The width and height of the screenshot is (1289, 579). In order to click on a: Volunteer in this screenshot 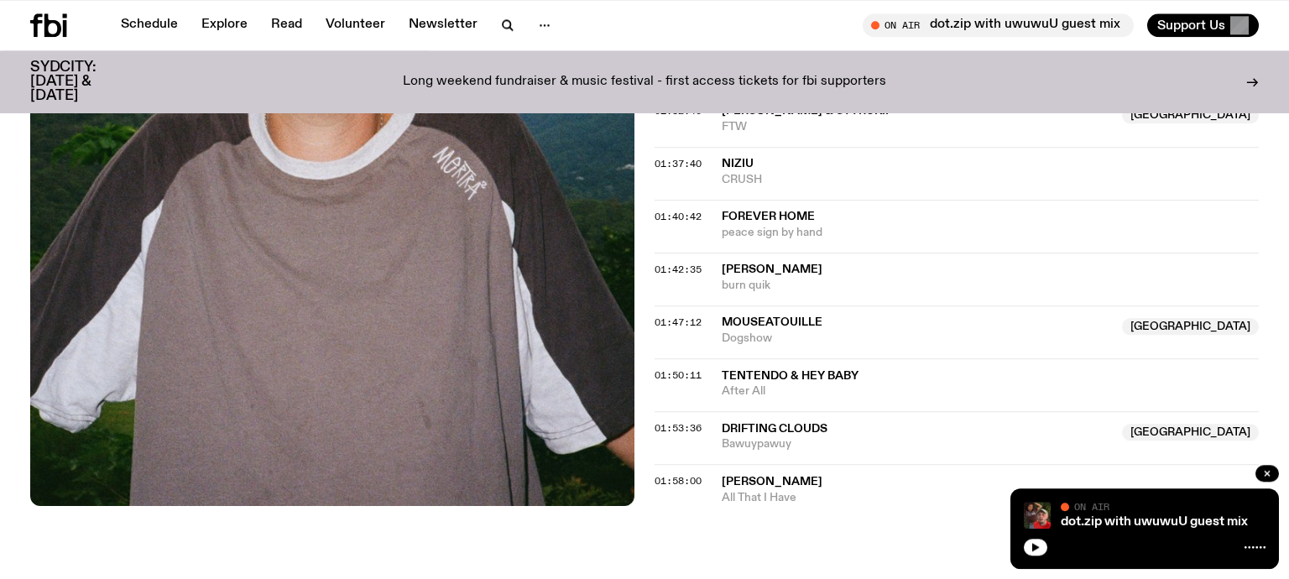, I will do `click(355, 25)`.